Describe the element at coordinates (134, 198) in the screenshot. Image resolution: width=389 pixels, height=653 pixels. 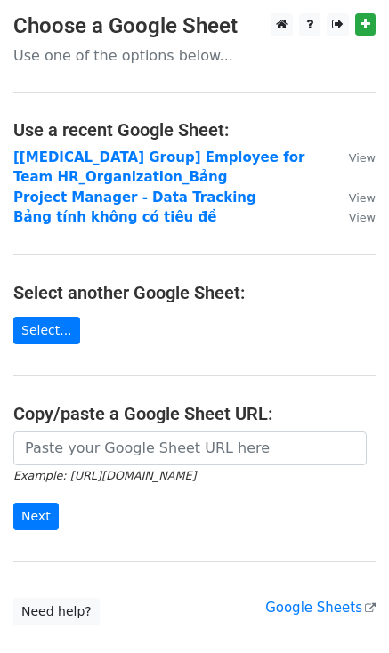
I see `a: Project Manager - Data Tracking` at that location.